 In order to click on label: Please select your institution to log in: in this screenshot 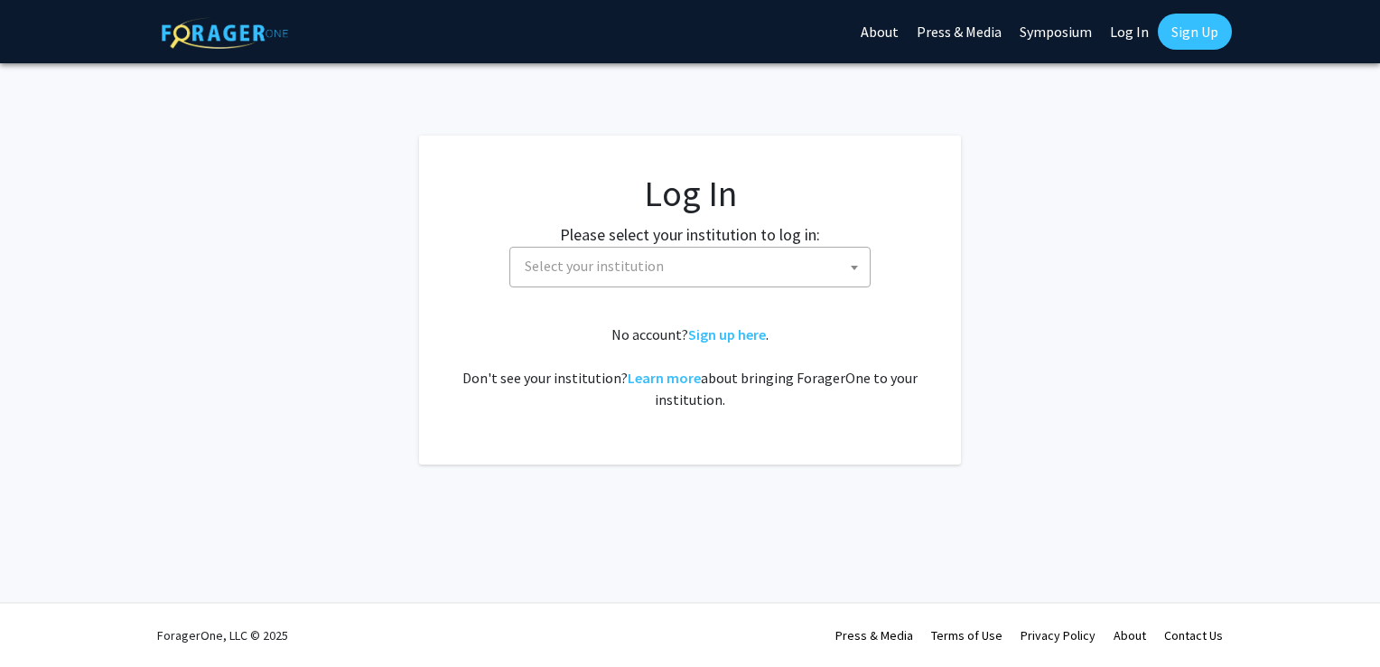, I will do `click(690, 234)`.